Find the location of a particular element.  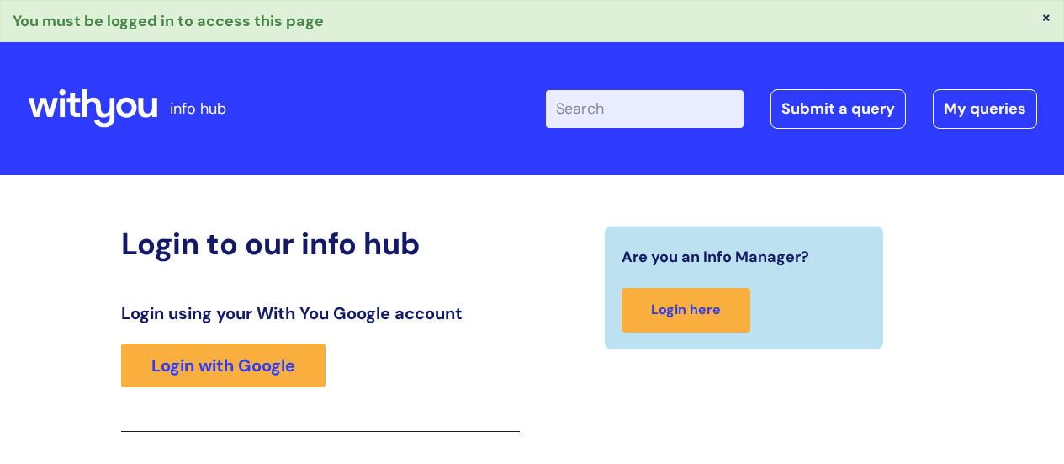

a: Login here is located at coordinates (686, 310).